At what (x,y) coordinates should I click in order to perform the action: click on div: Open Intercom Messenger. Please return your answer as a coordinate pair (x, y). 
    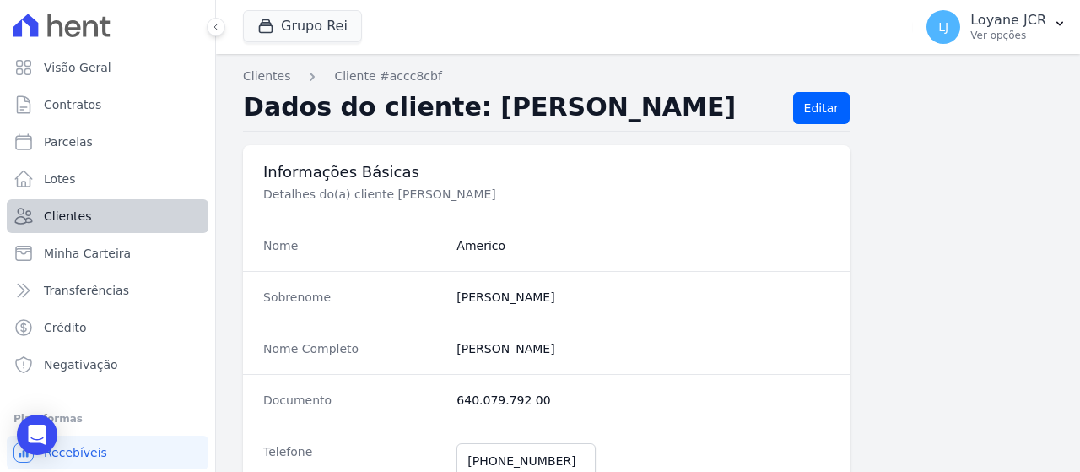
    Looking at the image, I should click on (37, 435).